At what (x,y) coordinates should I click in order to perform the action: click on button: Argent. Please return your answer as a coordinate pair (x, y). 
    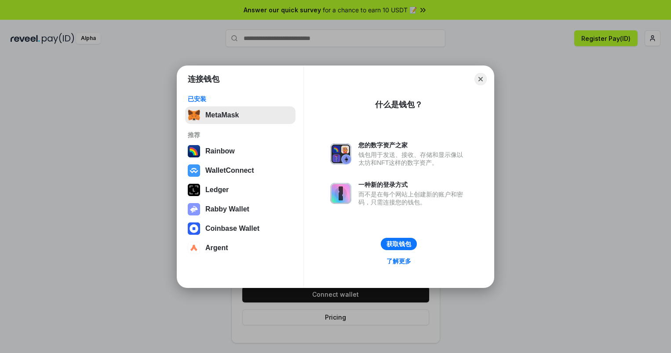
    Looking at the image, I should click on (240, 248).